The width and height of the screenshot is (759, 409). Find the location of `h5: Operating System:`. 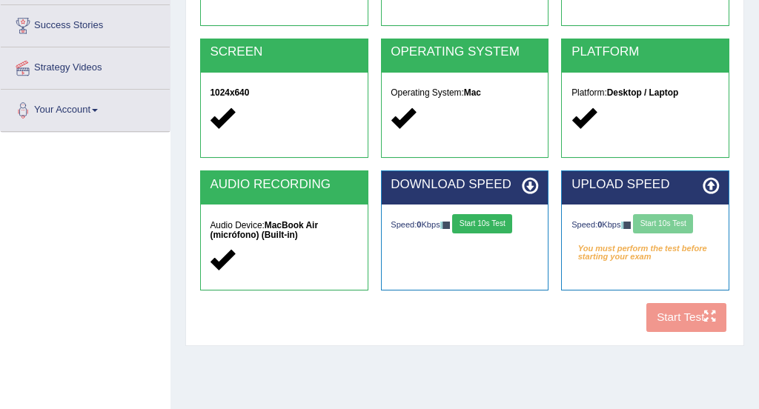

h5: Operating System: is located at coordinates (464, 93).